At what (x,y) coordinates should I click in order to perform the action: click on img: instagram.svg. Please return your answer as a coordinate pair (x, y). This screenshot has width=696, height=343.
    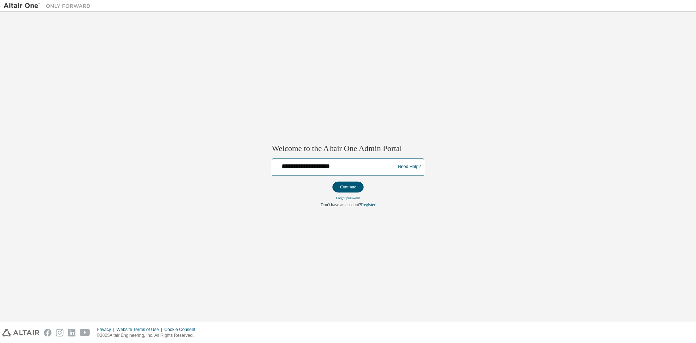
    Looking at the image, I should click on (59, 332).